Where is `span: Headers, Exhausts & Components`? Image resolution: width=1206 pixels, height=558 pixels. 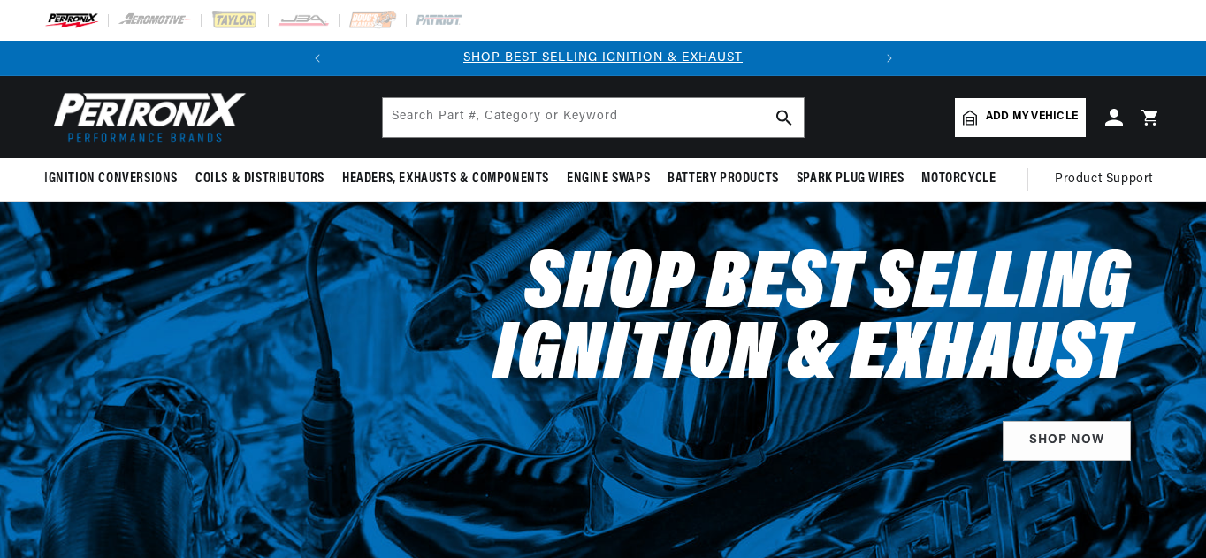 span: Headers, Exhausts & Components is located at coordinates (446, 179).